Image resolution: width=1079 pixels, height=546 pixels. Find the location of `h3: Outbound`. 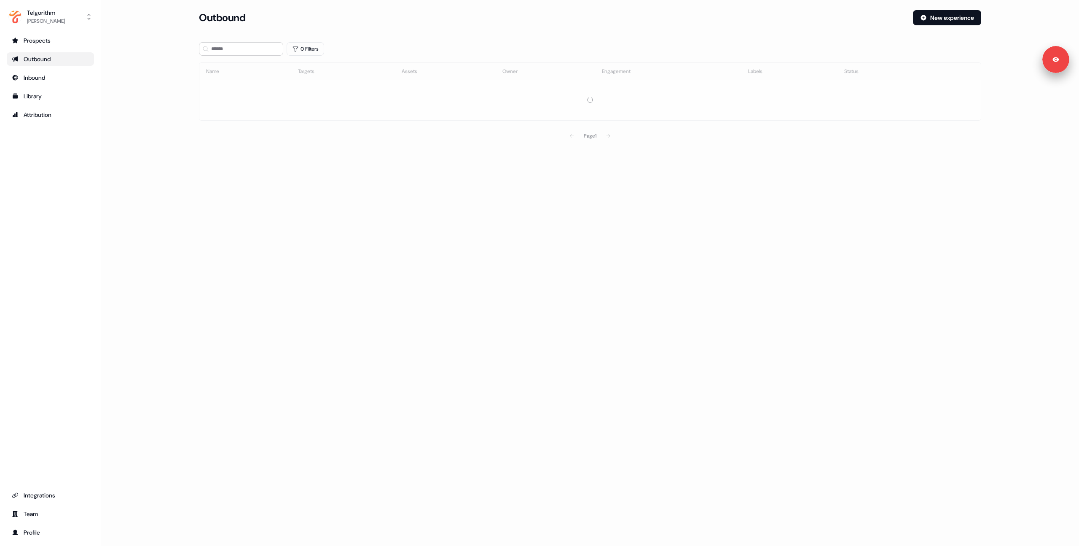

h3: Outbound is located at coordinates (222, 18).